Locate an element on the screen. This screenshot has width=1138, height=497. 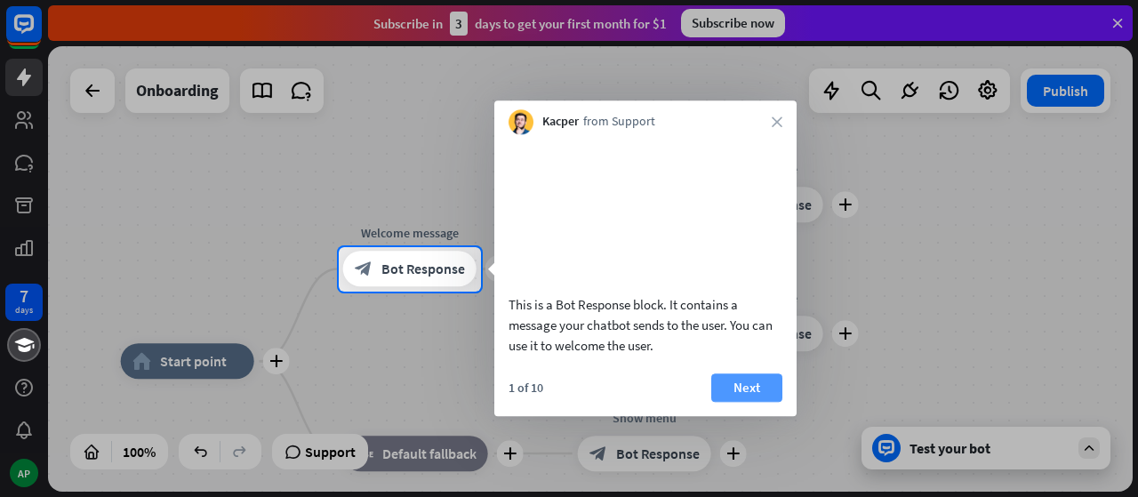
button: Open LiveChat chat widget is located at coordinates (41, 34).